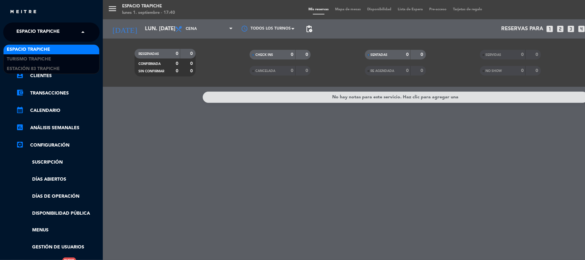  I want to click on a: assessmentANÁLISIS SEMANALES, so click(58, 128).